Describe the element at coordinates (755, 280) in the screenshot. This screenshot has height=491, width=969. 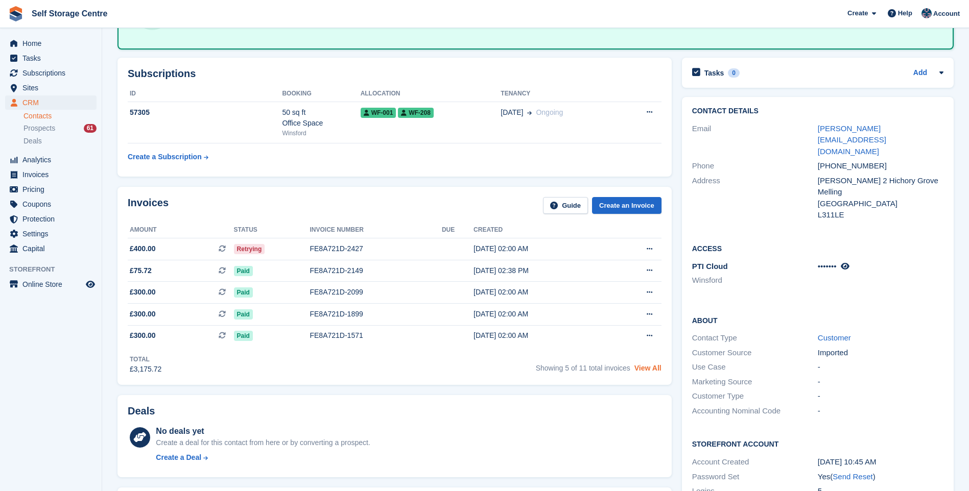
I see `li: Winsford` at that location.